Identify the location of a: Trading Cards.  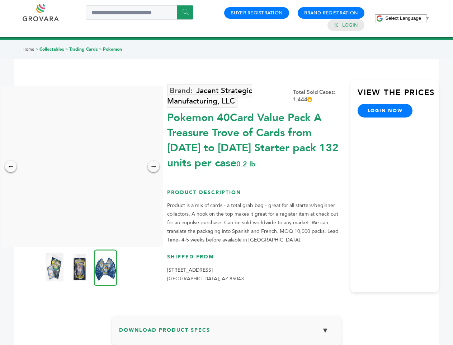
(84, 49).